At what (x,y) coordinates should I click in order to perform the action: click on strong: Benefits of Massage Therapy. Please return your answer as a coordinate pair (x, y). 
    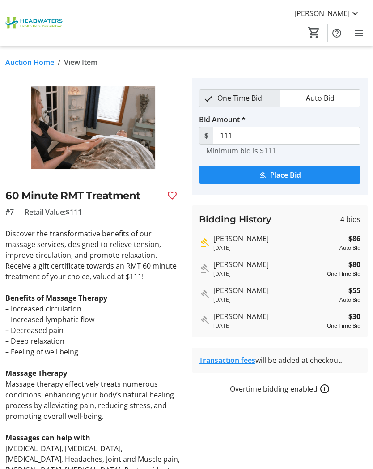
    Looking at the image, I should click on (56, 298).